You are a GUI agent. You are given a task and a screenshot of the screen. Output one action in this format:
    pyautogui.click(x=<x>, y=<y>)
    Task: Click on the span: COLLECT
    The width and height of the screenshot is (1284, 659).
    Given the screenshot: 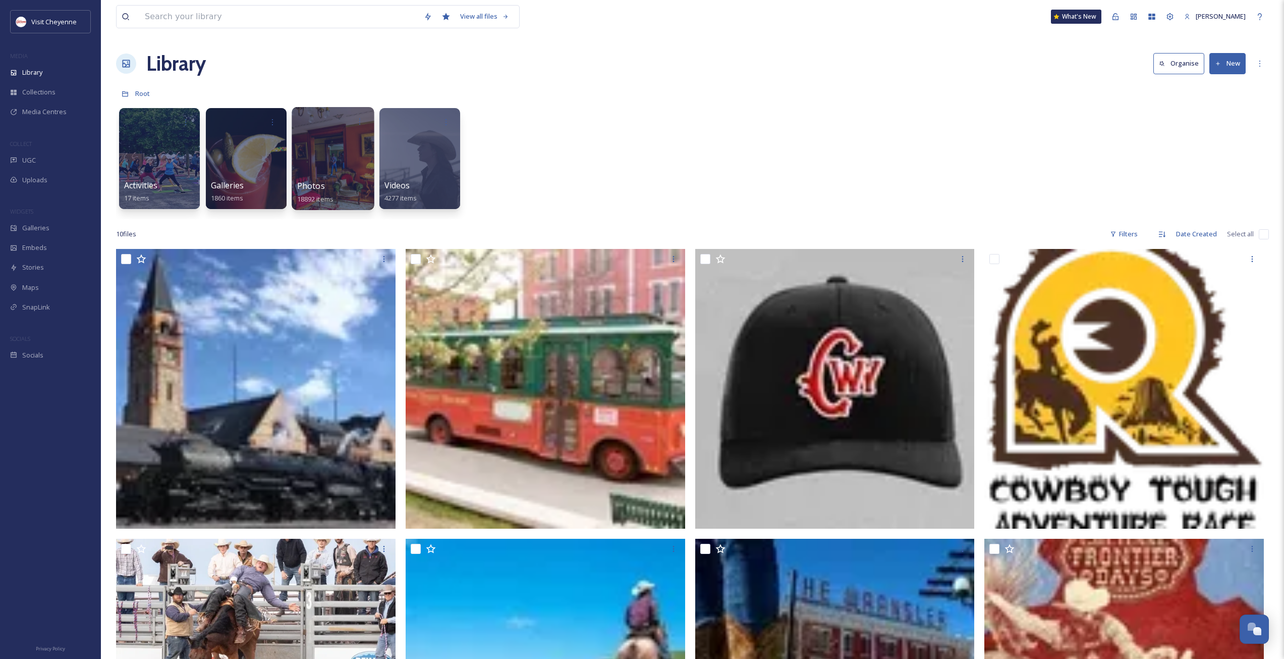 What is the action you would take?
    pyautogui.click(x=21, y=143)
    